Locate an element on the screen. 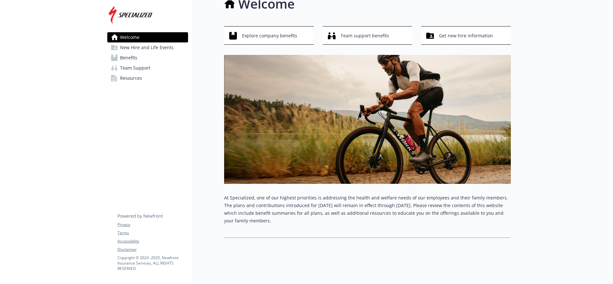 This screenshot has height=284, width=613. span: Explore company benefits is located at coordinates (269, 36).